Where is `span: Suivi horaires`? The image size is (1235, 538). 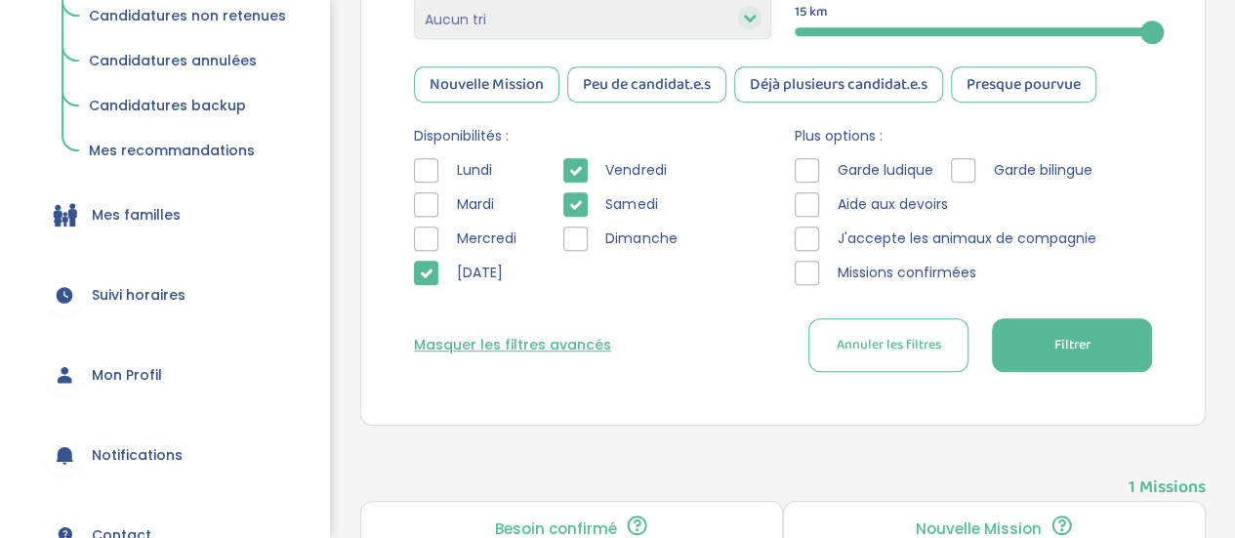
span: Suivi horaires is located at coordinates (139, 295).